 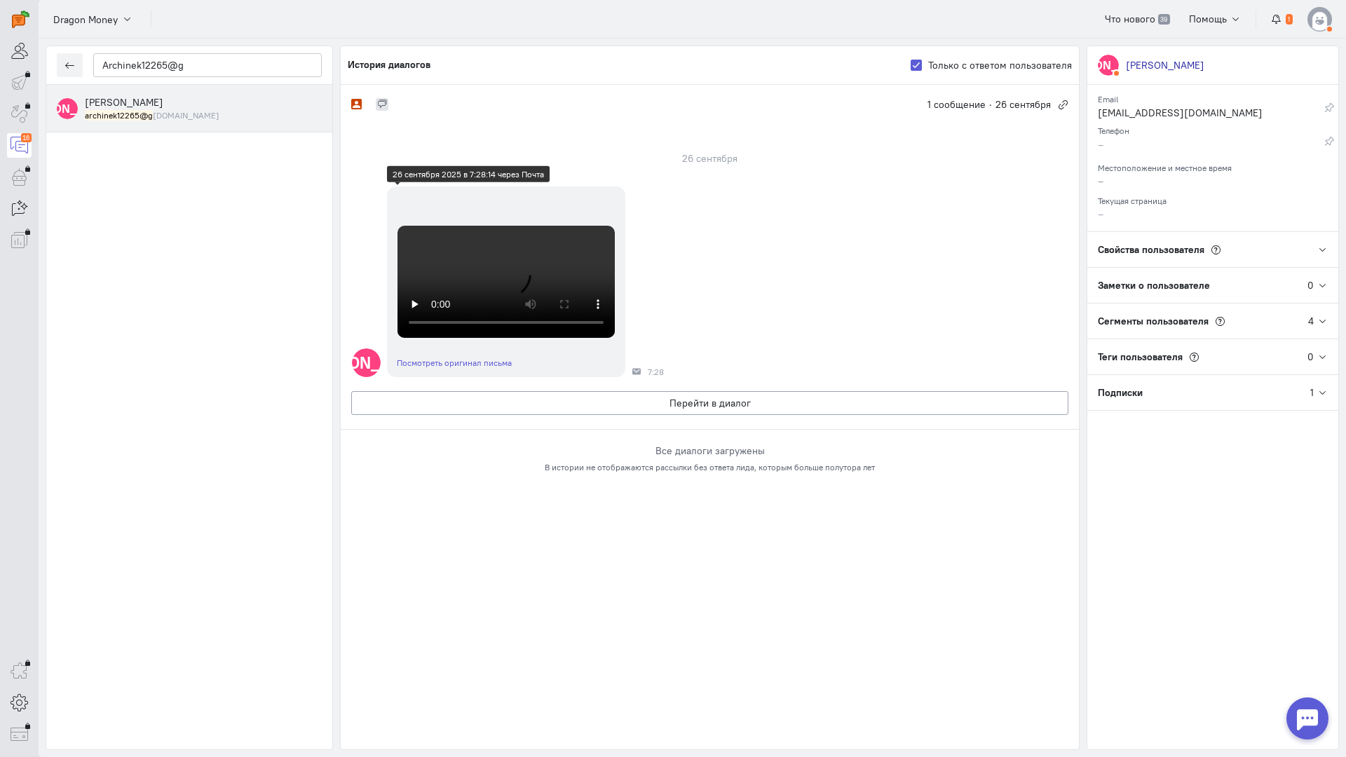 I want to click on div: 1, so click(x=1312, y=393).